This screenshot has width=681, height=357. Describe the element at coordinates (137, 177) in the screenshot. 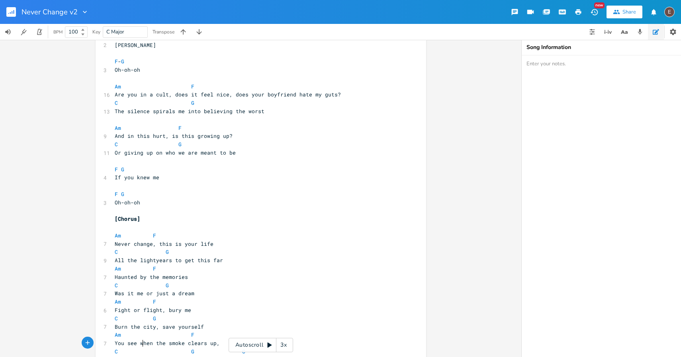

I see `span: If you knew me` at that location.